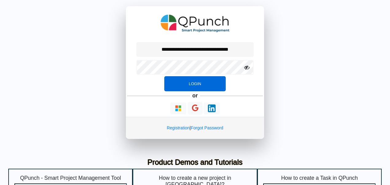 The image size is (390, 185). What do you see at coordinates (195, 83) in the screenshot?
I see `span: Login` at bounding box center [195, 83].